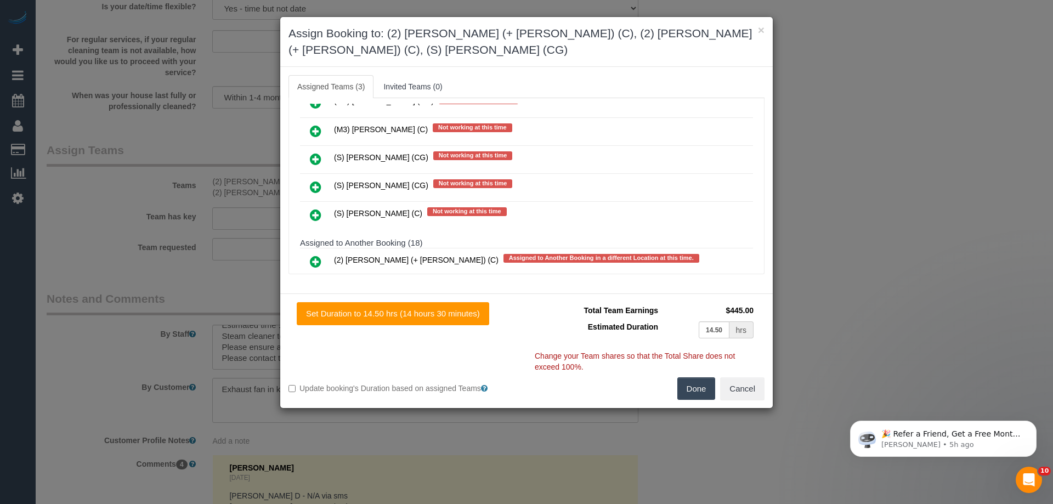  I want to click on div: hrs, so click(742, 330).